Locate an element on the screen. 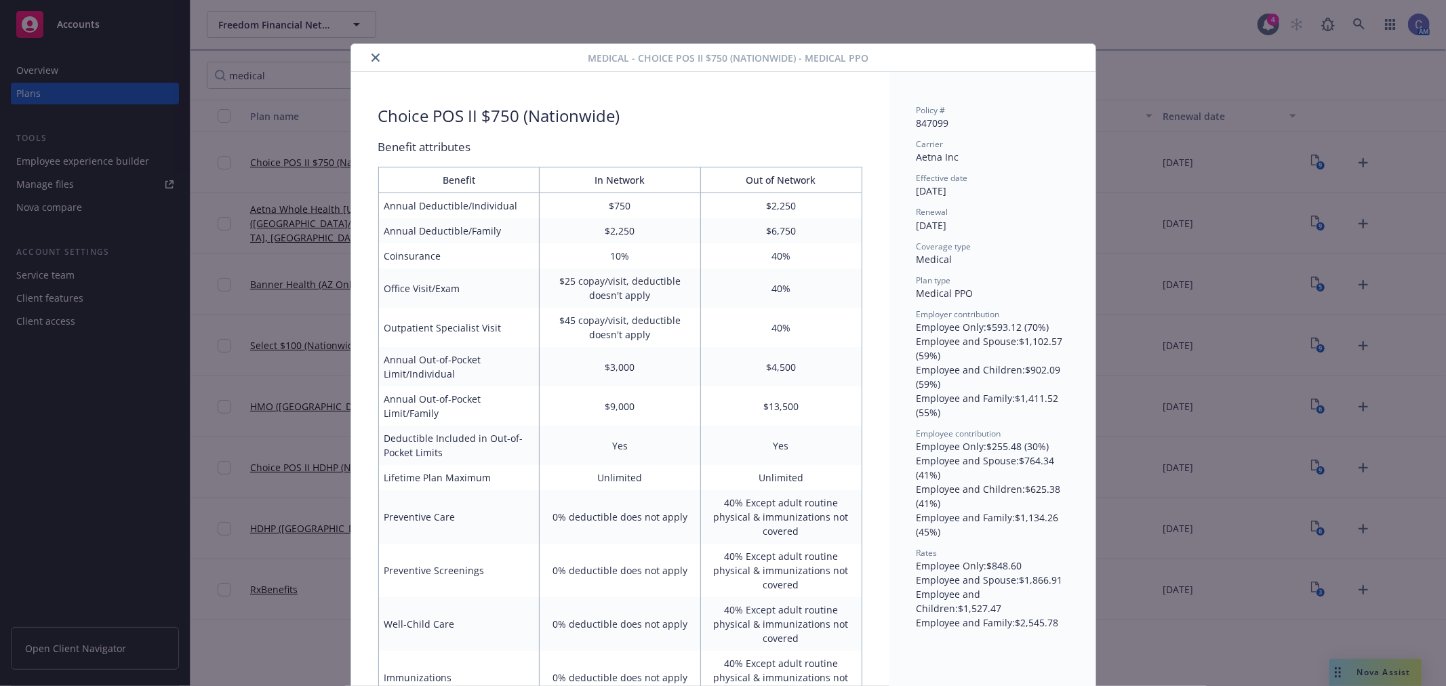  td: Office Visit/Exam is located at coordinates (459, 288).